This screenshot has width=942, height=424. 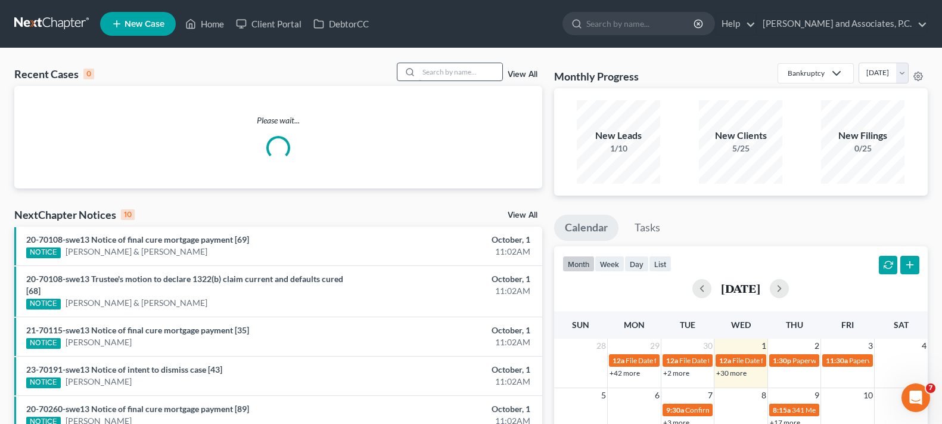 I want to click on div: 1/10, so click(x=618, y=148).